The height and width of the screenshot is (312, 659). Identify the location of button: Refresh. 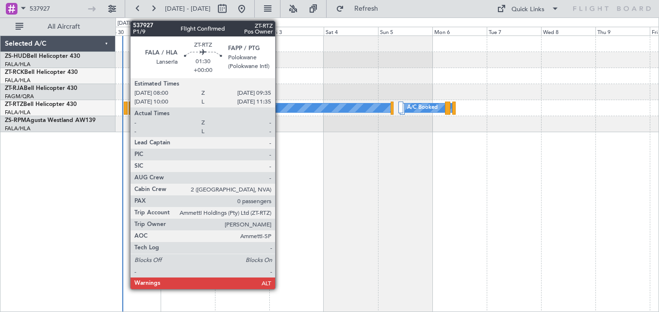
(361, 9).